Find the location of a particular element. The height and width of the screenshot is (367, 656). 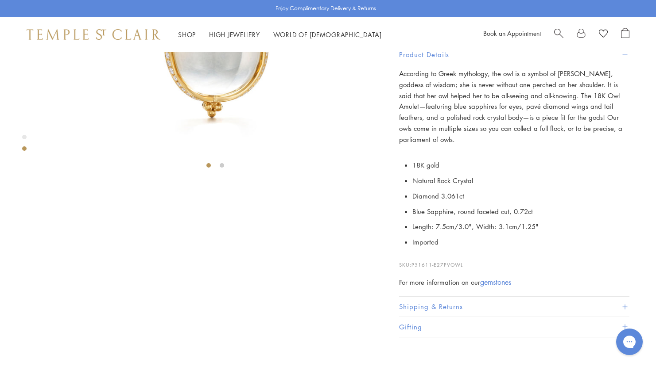

nav: Main navigation is located at coordinates (280, 35).